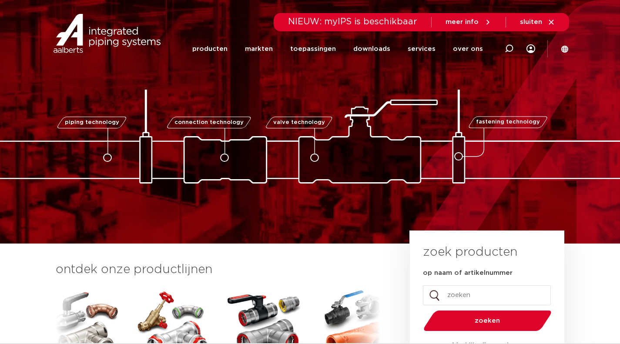 This screenshot has height=344, width=620. Describe the element at coordinates (208, 122) in the screenshot. I see `span: connection technology` at that location.